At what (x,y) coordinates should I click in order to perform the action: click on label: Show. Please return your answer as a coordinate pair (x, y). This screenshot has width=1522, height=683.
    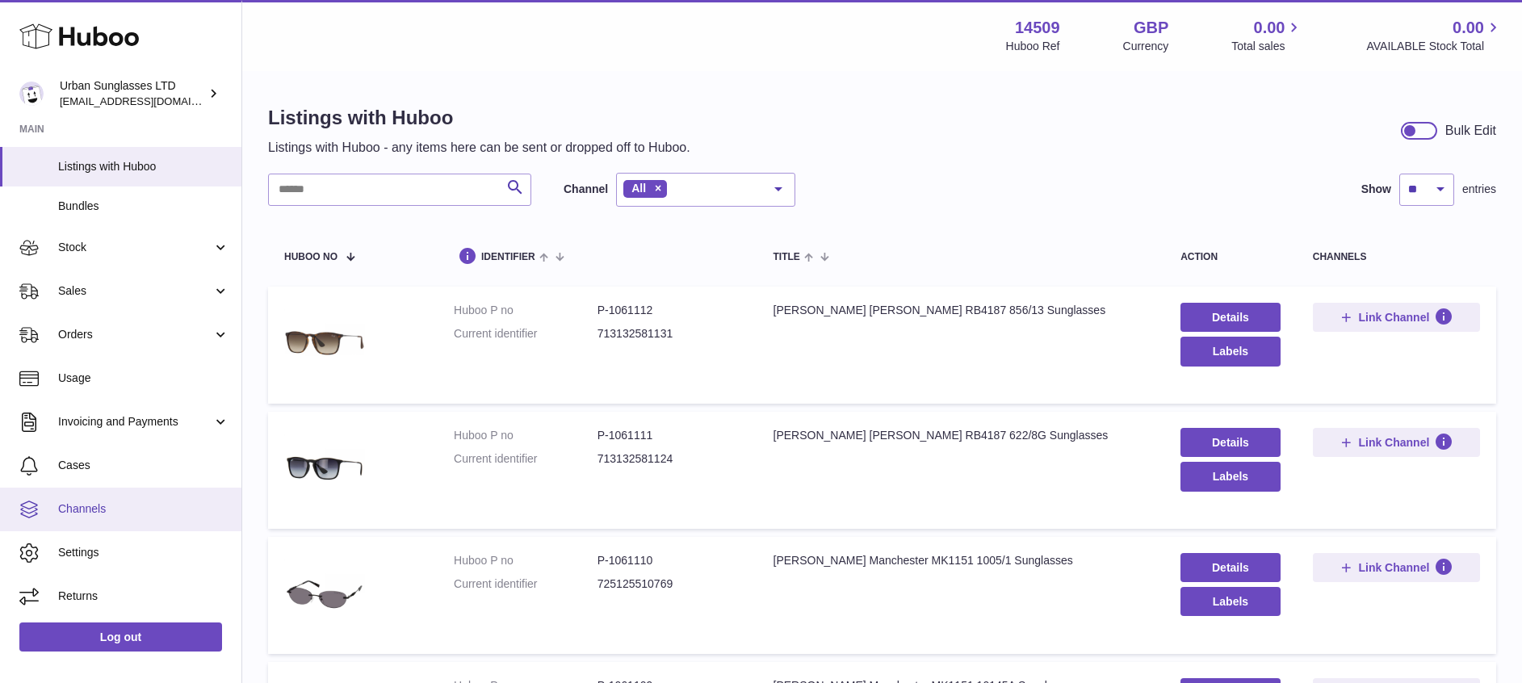
    Looking at the image, I should click on (1376, 189).